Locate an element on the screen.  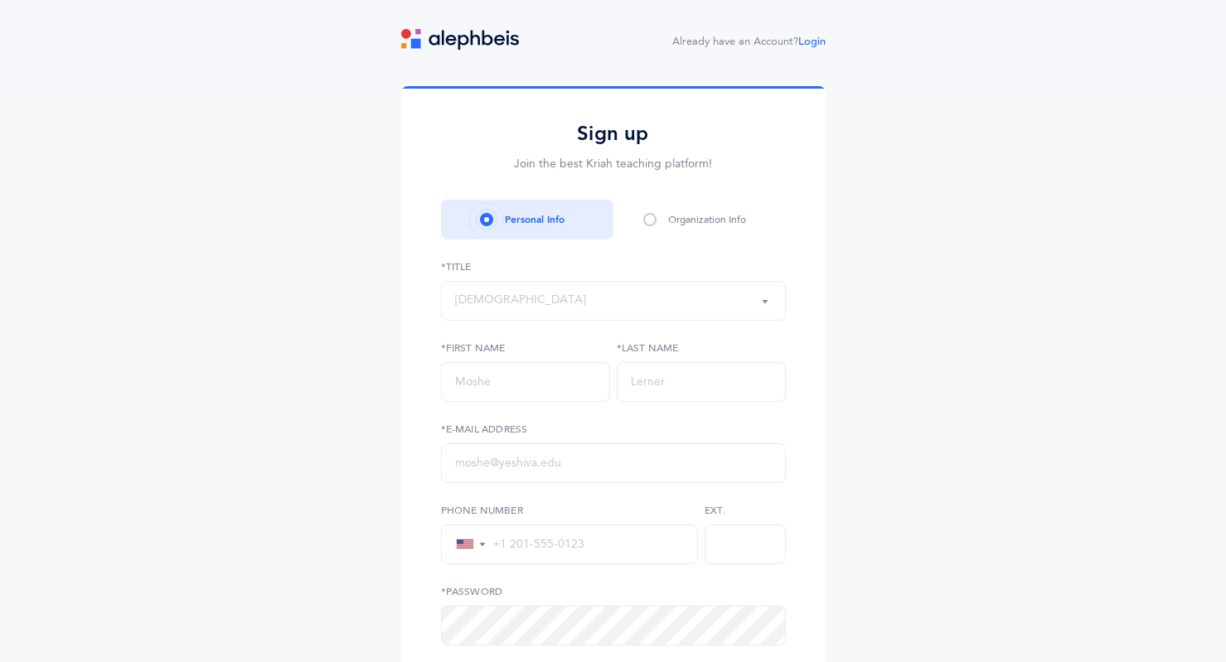
input: moshe@yeshiva.edu is located at coordinates (613, 463).